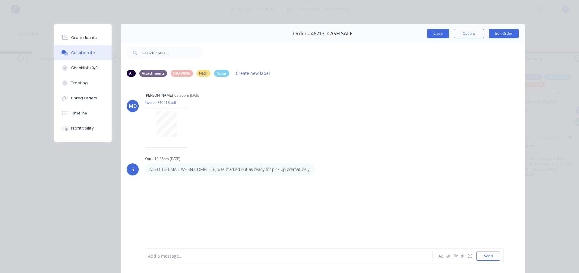  I want to click on button: Tracking, so click(83, 83).